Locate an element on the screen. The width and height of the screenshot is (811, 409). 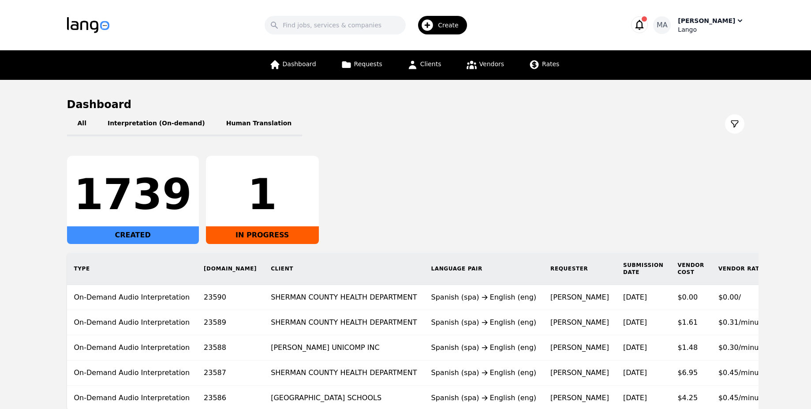
td: 23590 is located at coordinates (230, 297).